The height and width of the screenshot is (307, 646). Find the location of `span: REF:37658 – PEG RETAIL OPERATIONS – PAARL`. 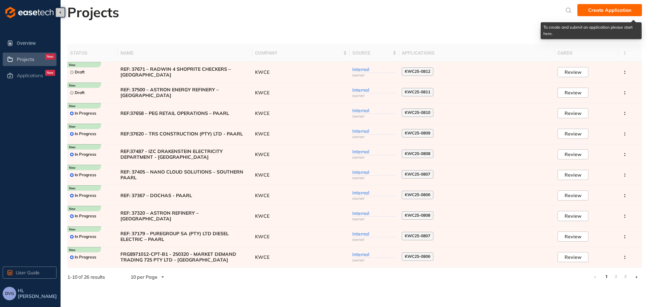

span: REF:37658 – PEG RETAIL OPERATIONS – PAARL is located at coordinates (185, 113).